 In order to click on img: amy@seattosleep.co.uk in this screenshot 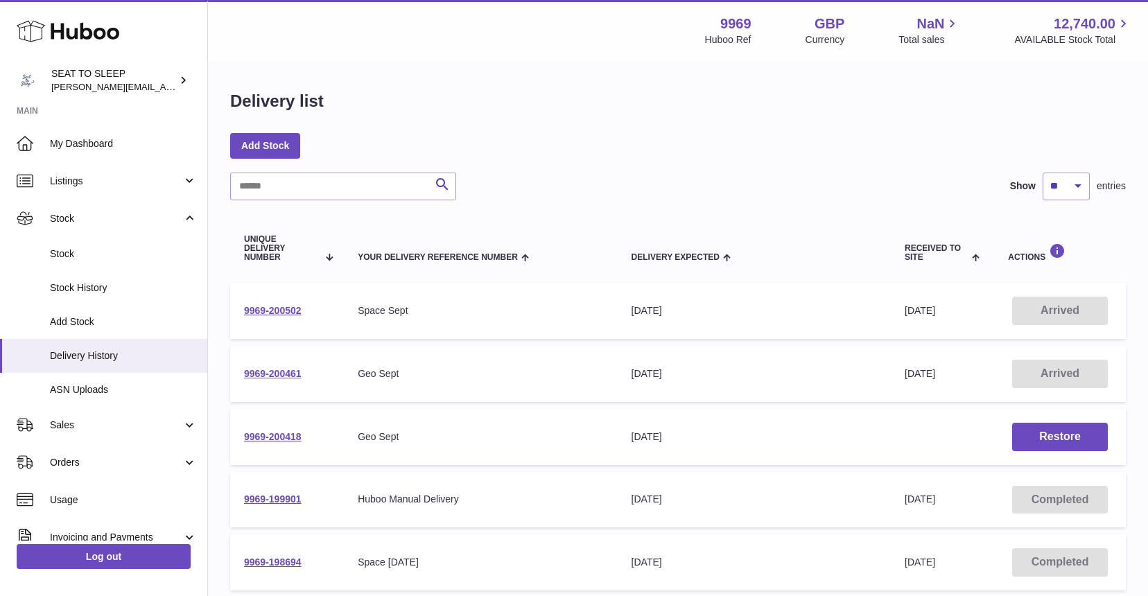, I will do `click(27, 80)`.